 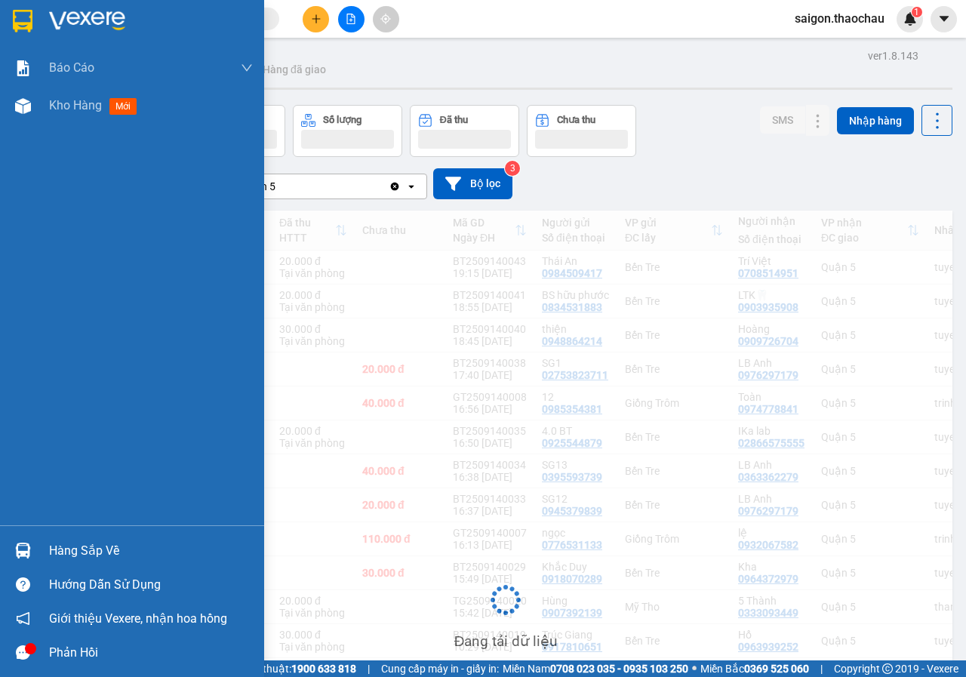 I want to click on span: Giới thiệu Vexere, nhận hoa hồng, so click(x=138, y=618).